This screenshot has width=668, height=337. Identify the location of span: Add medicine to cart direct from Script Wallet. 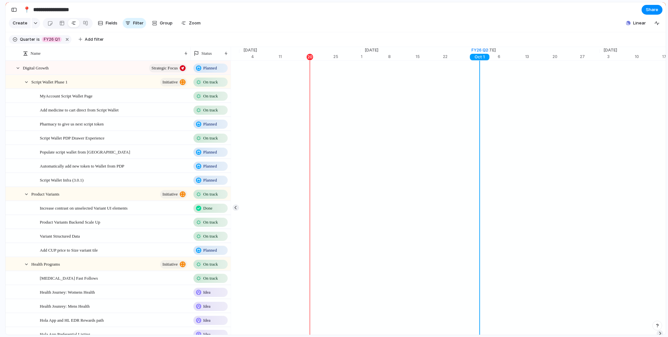
(79, 110).